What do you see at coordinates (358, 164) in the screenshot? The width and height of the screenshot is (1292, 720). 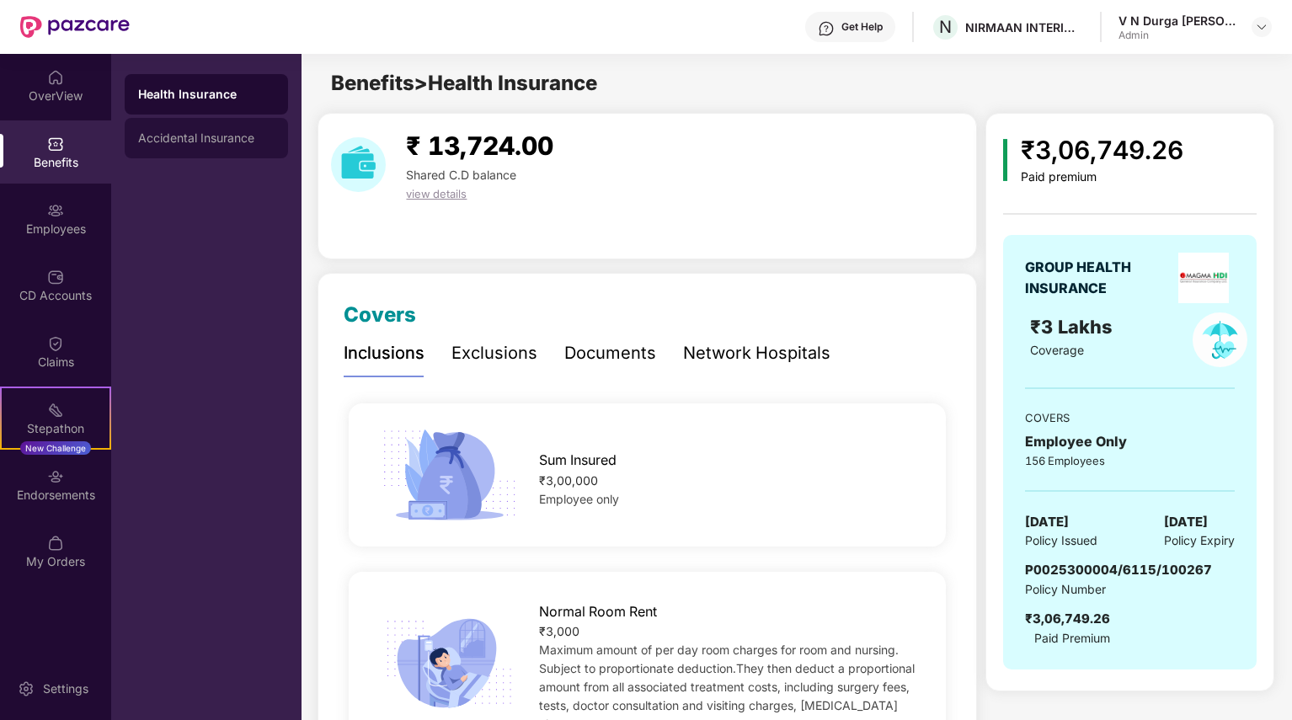 I see `img: download` at bounding box center [358, 164].